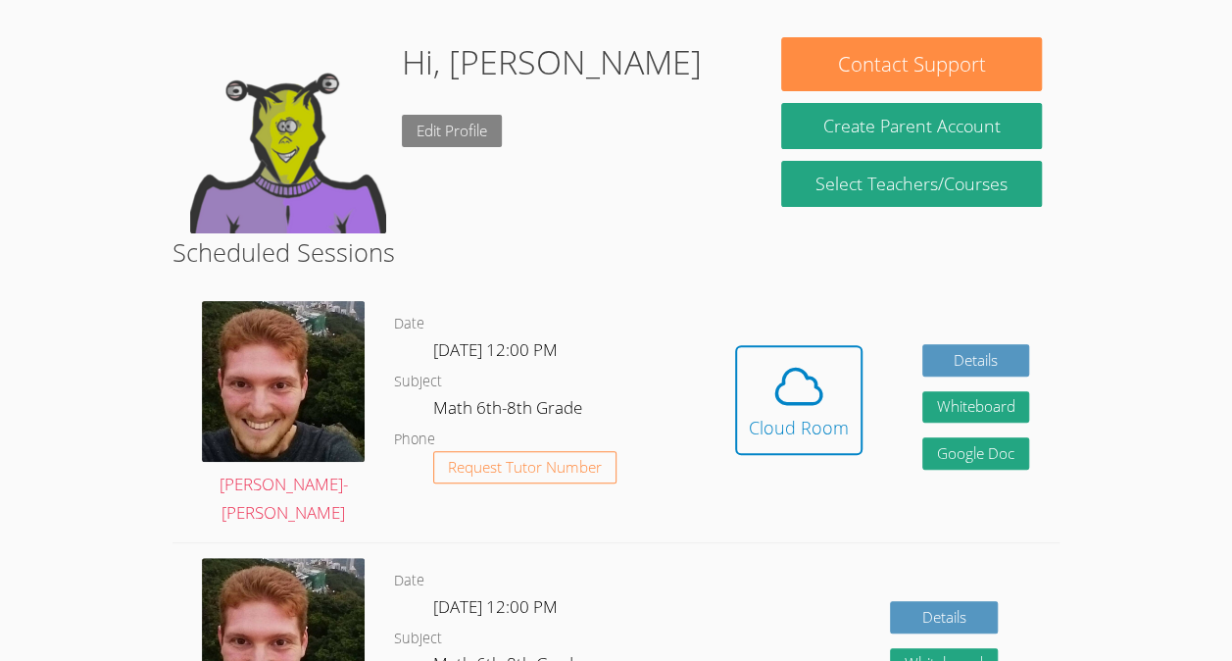 The height and width of the screenshot is (661, 1232). Describe the element at coordinates (452, 130) in the screenshot. I see `a: Edit Profile` at that location.